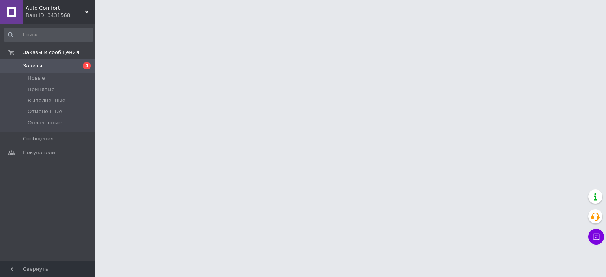 This screenshot has height=277, width=606. What do you see at coordinates (45, 112) in the screenshot?
I see `span: Отмененные` at bounding box center [45, 112].